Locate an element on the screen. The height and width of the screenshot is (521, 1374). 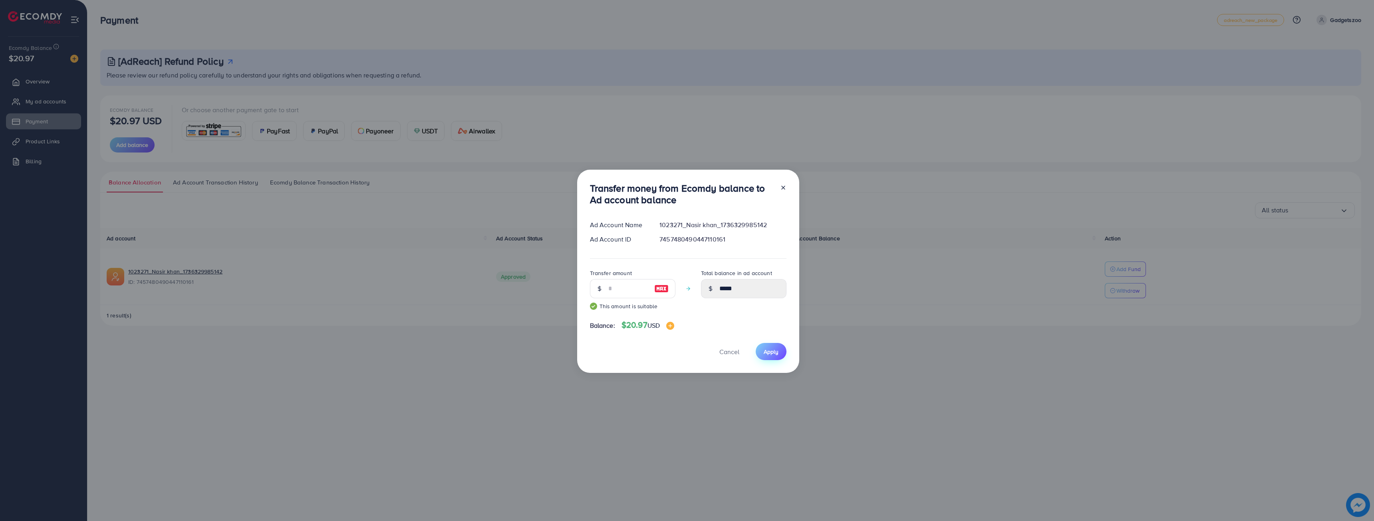
span: Cancel is located at coordinates (730, 352).